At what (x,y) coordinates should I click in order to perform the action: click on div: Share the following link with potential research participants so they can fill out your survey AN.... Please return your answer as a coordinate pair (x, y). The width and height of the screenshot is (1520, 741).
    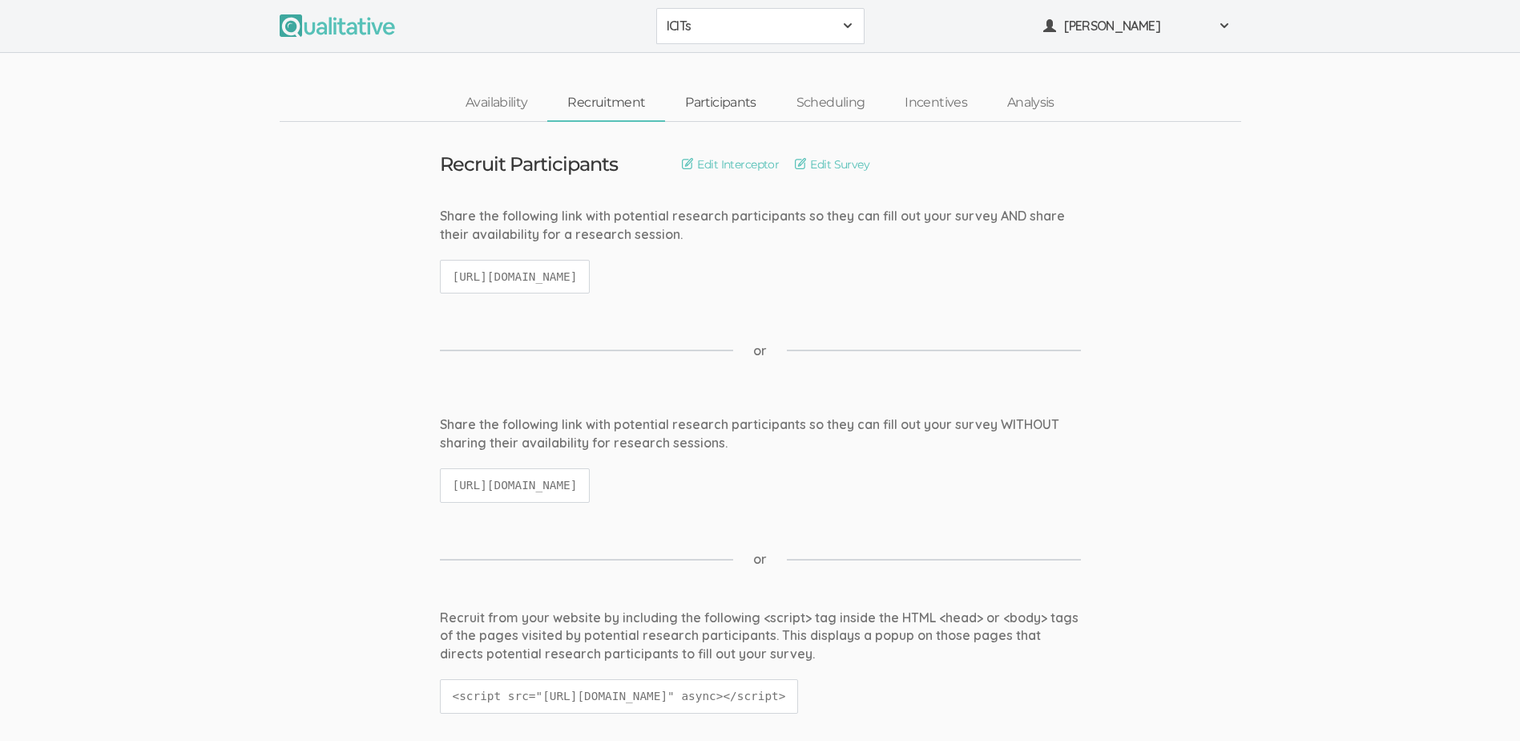
    Looking at the image, I should click on (761, 225).